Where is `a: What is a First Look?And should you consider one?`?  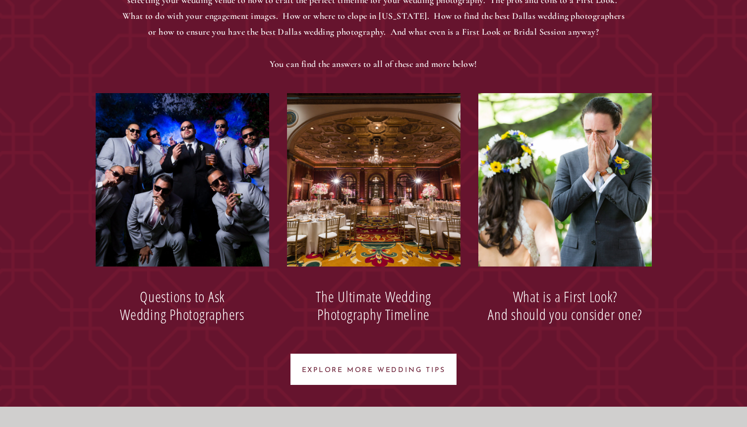 a: What is a First Look?And should you consider one? is located at coordinates (565, 306).